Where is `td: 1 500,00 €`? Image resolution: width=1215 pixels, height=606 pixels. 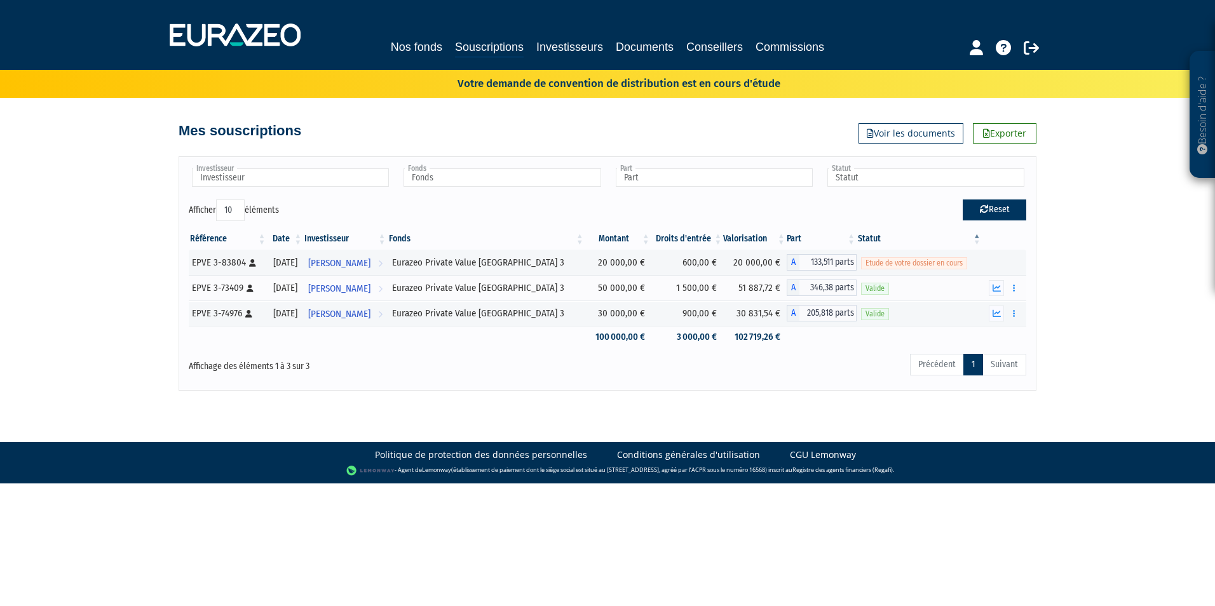 td: 1 500,00 € is located at coordinates (688, 288).